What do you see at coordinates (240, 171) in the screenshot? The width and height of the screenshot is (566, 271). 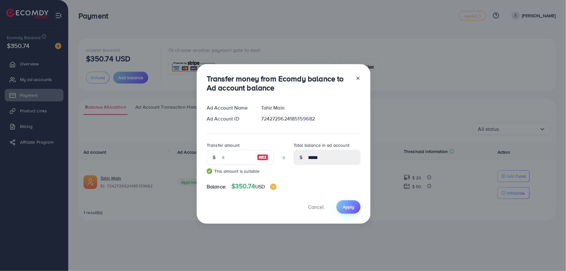 I see `small: This amount is suitable` at bounding box center [240, 171].